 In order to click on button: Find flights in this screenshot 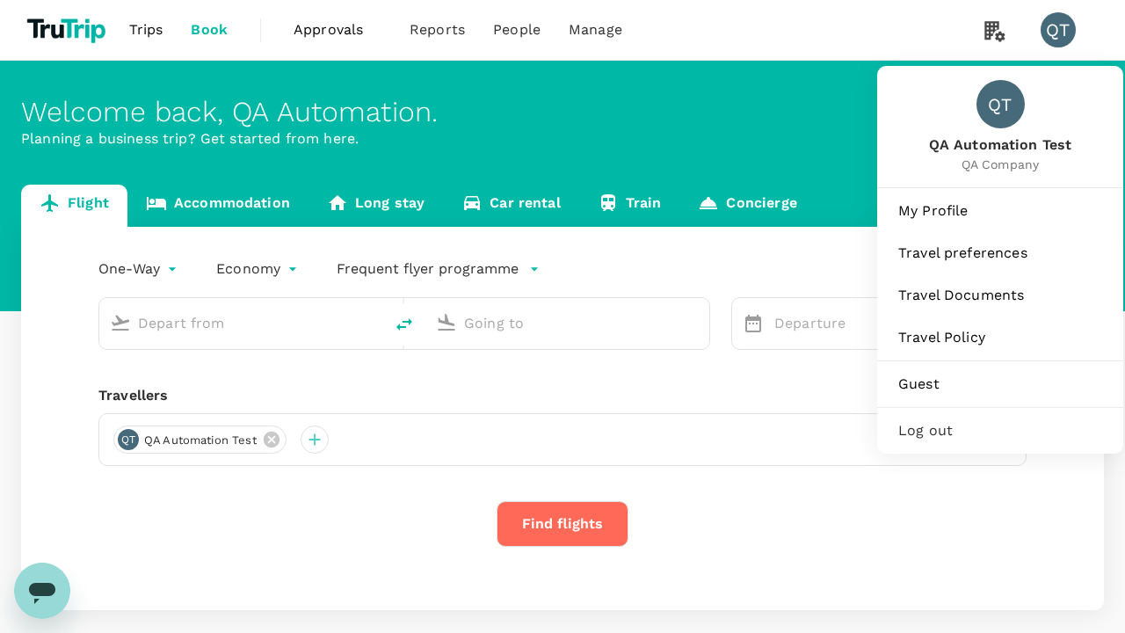, I will do `click(563, 524)`.